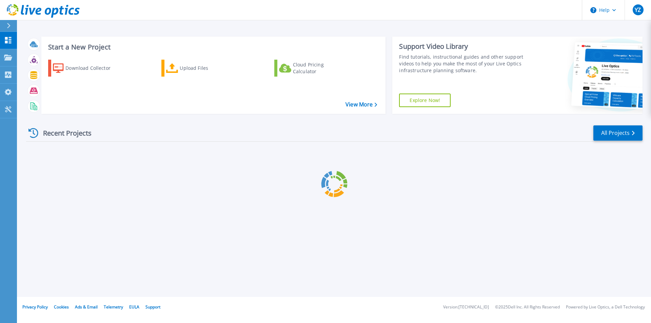 The image size is (651, 323). What do you see at coordinates (134, 307) in the screenshot?
I see `a: EULA` at bounding box center [134, 307].